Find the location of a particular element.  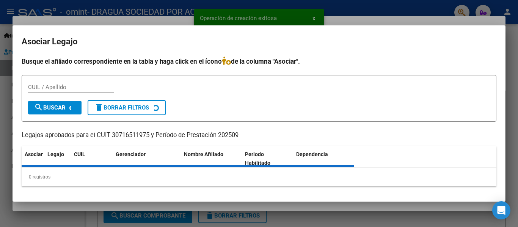

div: 0 registros is located at coordinates (259, 177).